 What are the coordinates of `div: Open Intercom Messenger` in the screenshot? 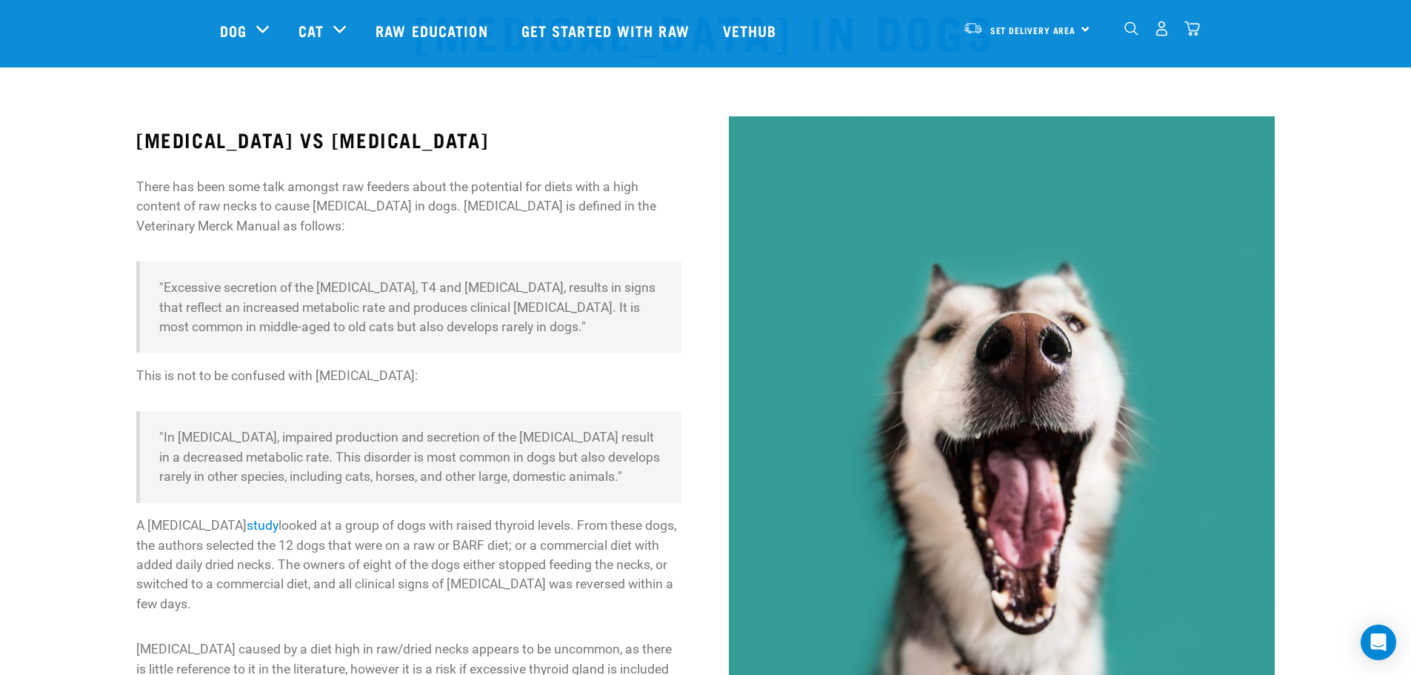 It's located at (1378, 642).